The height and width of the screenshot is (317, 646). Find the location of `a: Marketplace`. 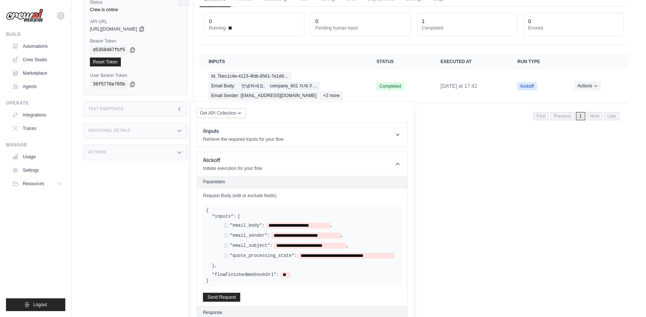

a: Marketplace is located at coordinates (37, 73).